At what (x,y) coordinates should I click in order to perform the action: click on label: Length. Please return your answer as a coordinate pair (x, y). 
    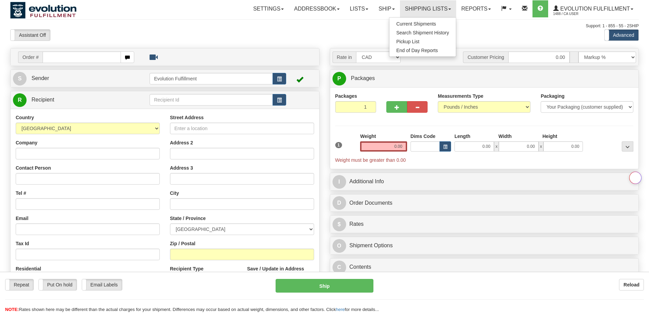
    Looking at the image, I should click on (462, 136).